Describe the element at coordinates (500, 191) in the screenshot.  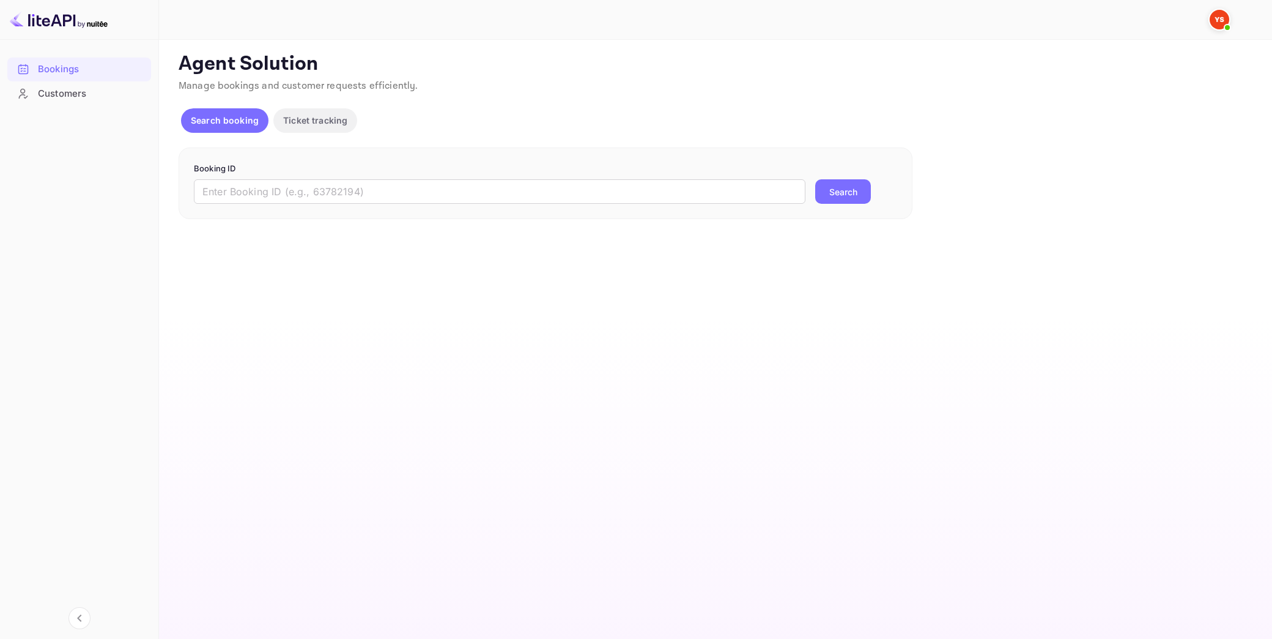
I see `input: Enter Booking ID (e.g., 63782194)` at that location.